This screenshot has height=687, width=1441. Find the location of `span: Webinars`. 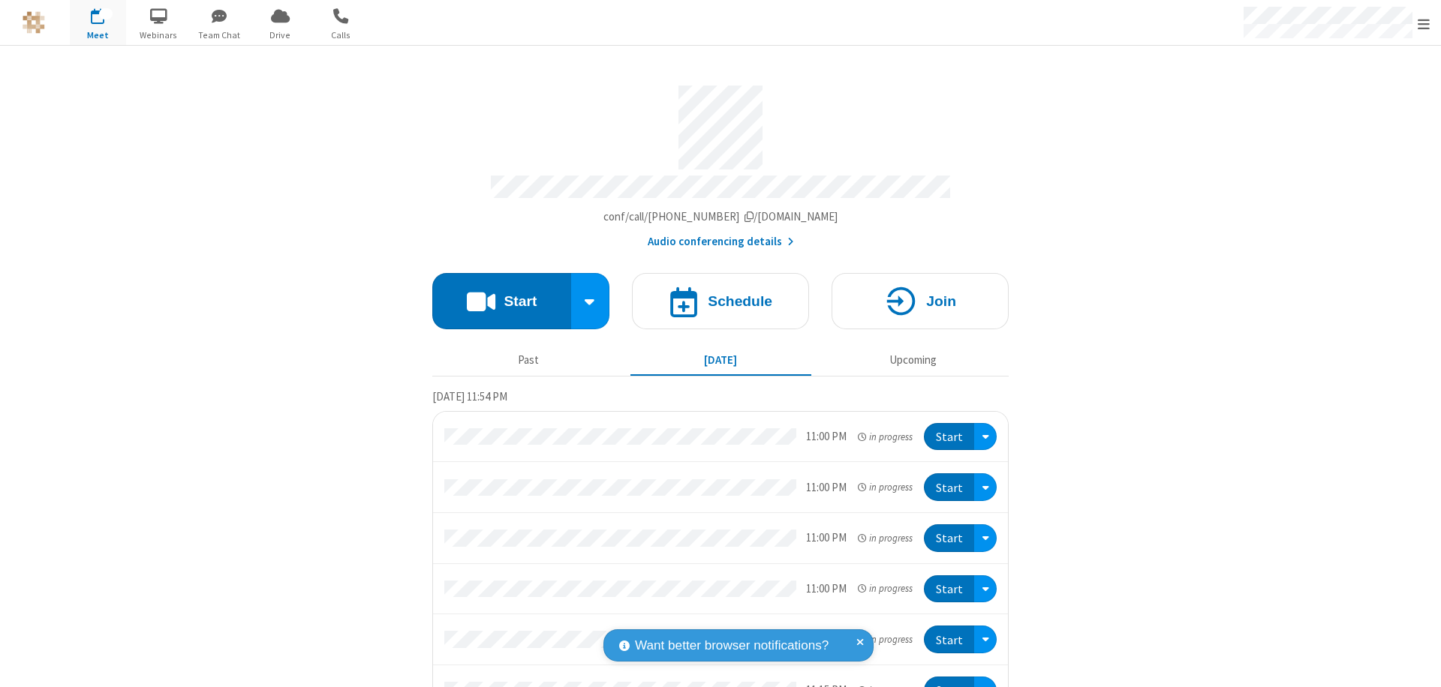

span: Webinars is located at coordinates (158, 35).